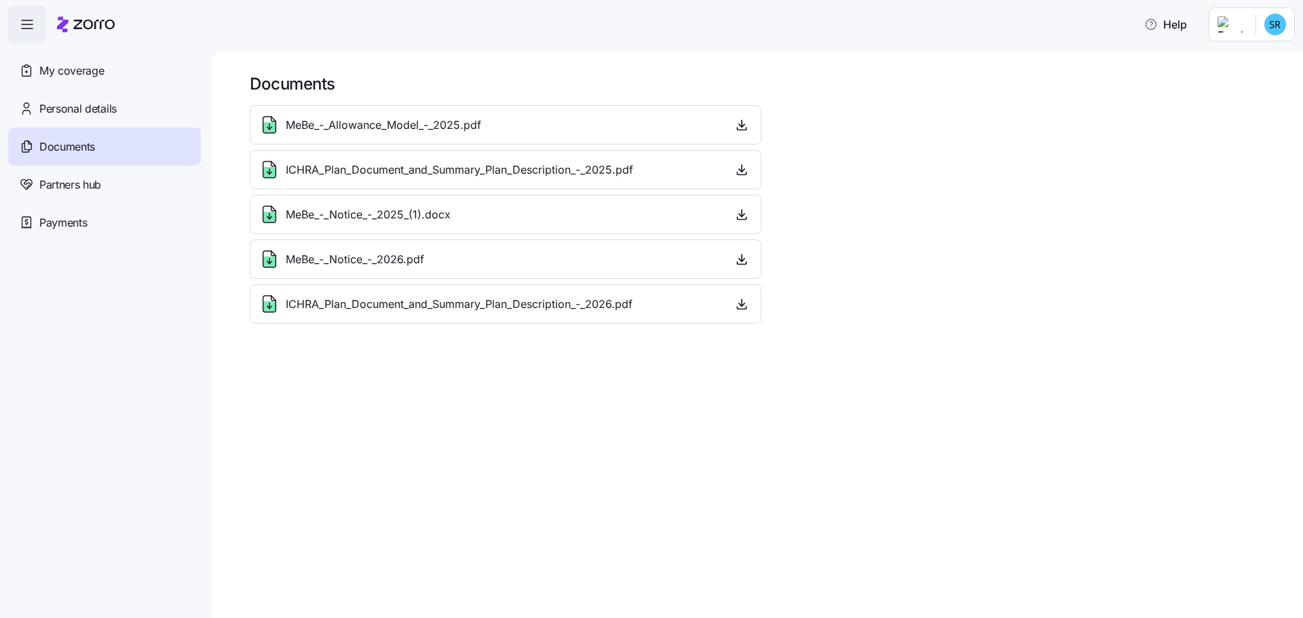 This screenshot has width=1303, height=618. What do you see at coordinates (1276, 24) in the screenshot?
I see `img: 81f51040b290fe31a18263ed2445fa12` at bounding box center [1276, 24].